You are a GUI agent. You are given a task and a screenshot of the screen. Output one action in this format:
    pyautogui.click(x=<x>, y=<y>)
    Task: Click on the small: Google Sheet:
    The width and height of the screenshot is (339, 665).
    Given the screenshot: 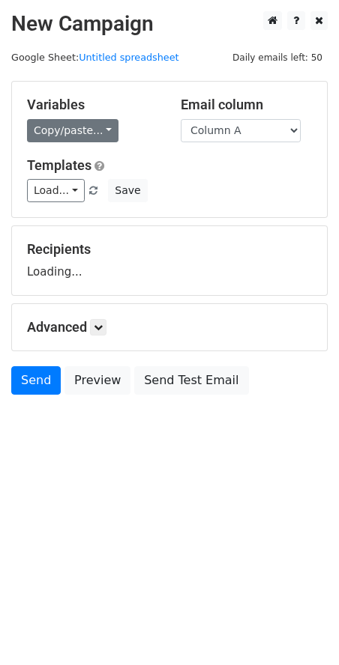 What is the action you would take?
    pyautogui.click(x=95, y=57)
    